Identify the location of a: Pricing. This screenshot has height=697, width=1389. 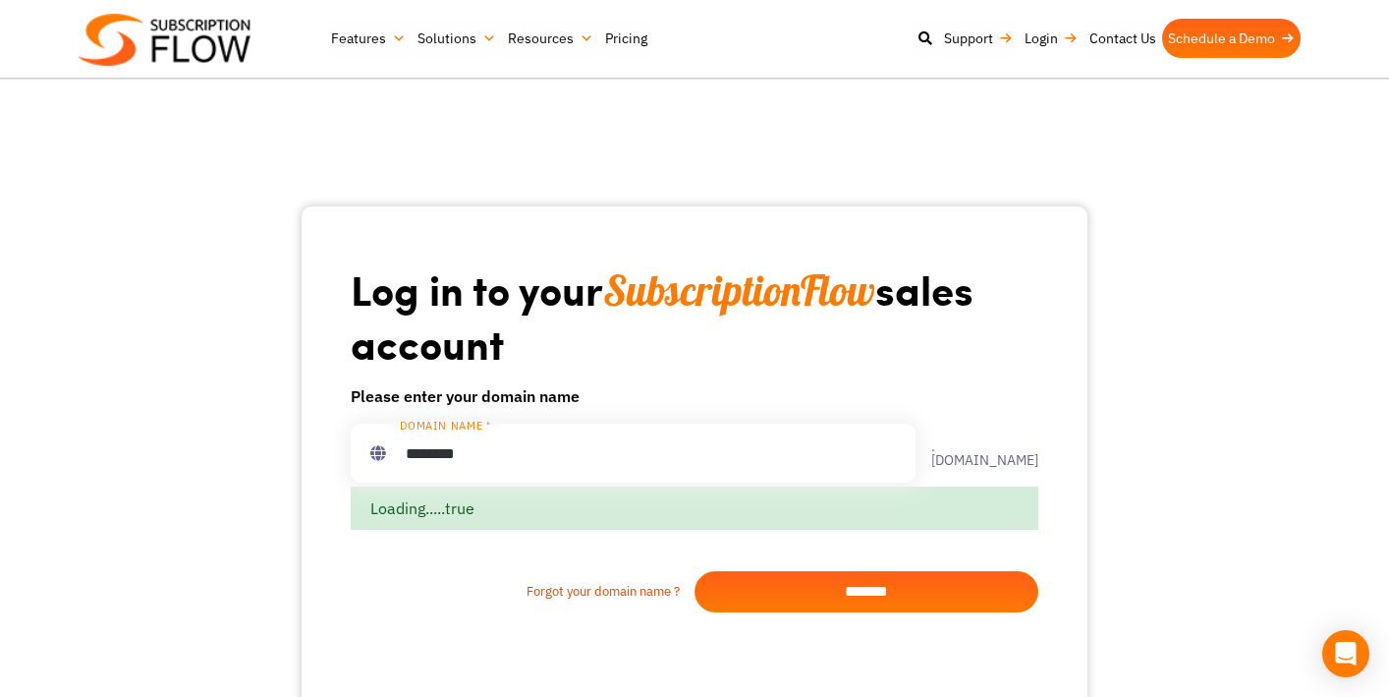
(626, 38).